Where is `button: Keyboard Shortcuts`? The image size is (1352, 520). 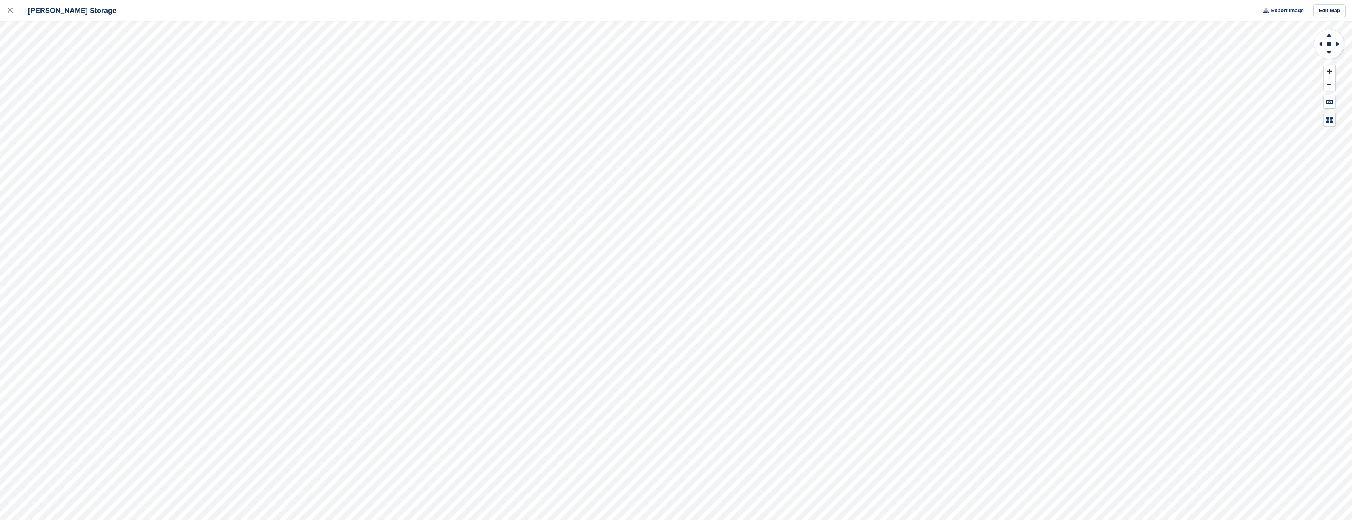 button: Keyboard Shortcuts is located at coordinates (1329, 102).